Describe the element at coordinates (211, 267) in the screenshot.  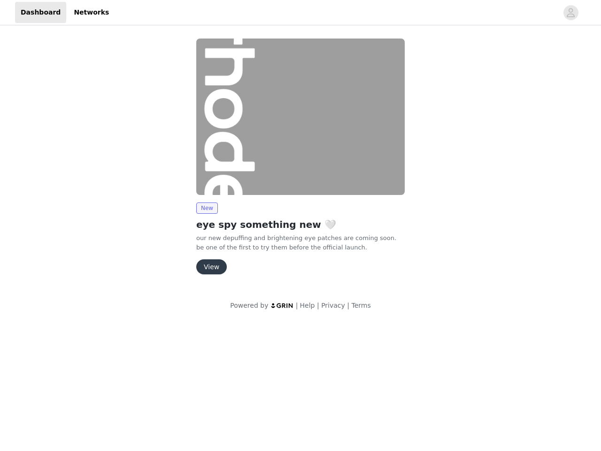
I see `button: View` at that location.